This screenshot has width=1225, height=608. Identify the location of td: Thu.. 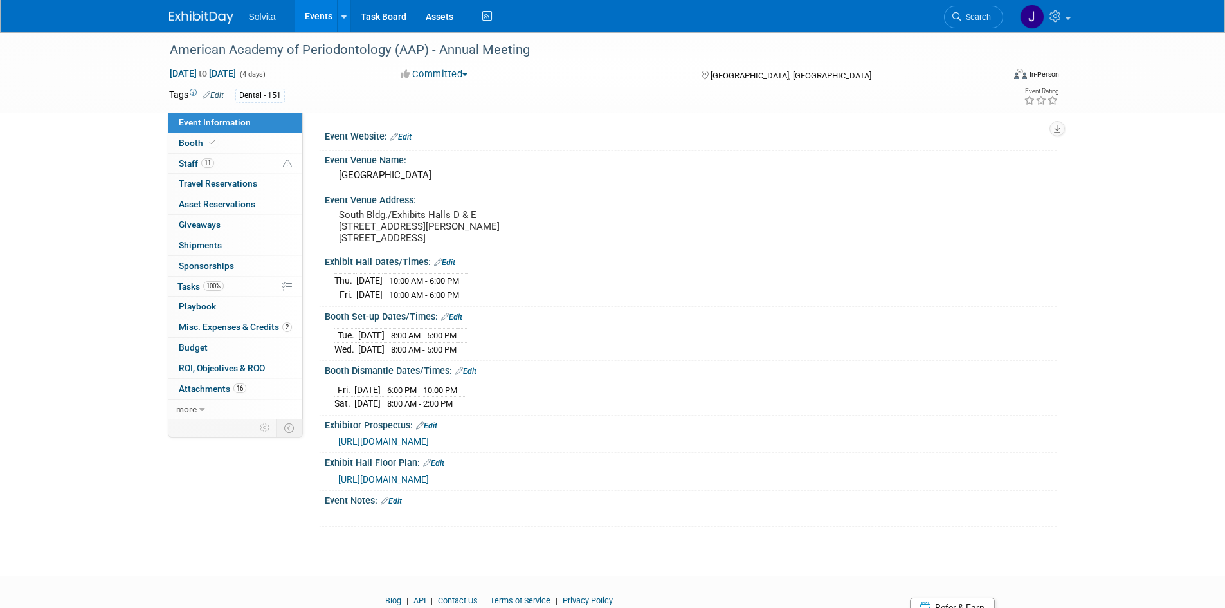
(345, 281).